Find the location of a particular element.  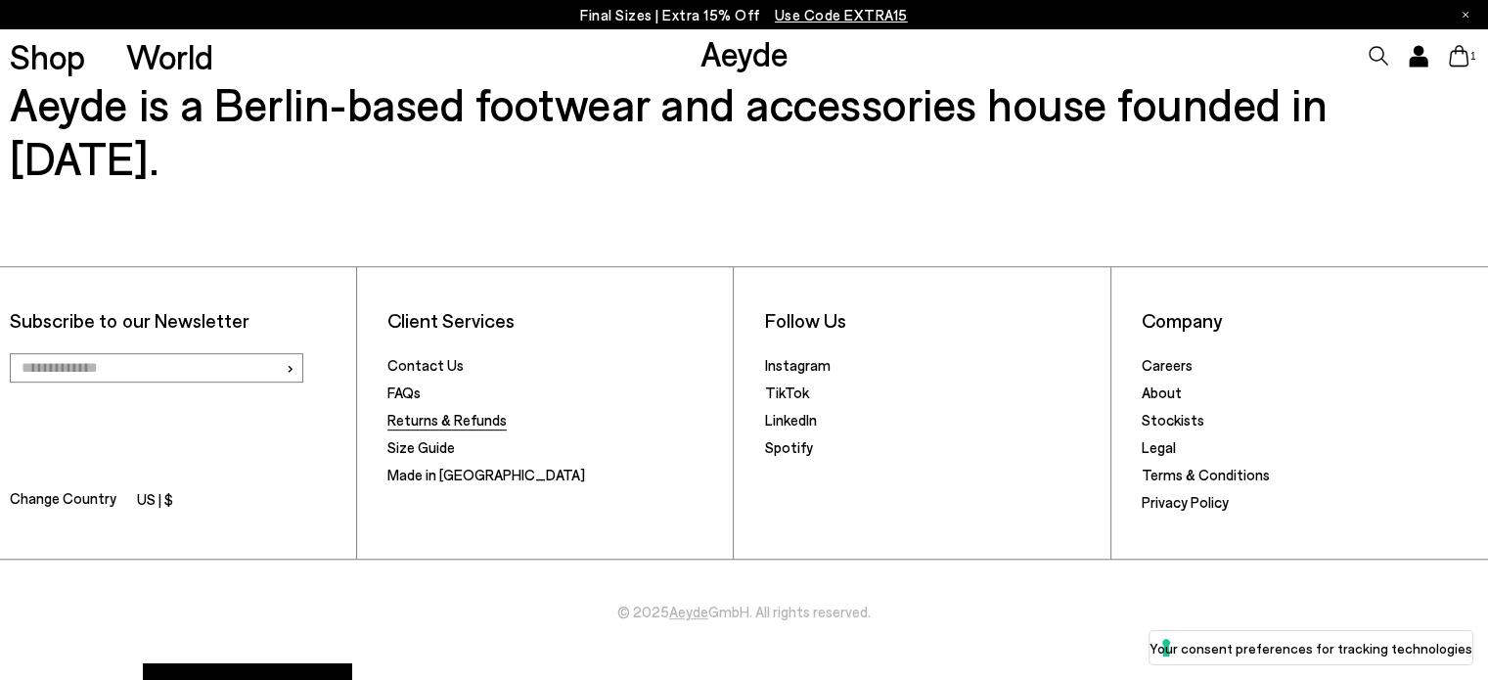

a: Spotify is located at coordinates (787, 447).